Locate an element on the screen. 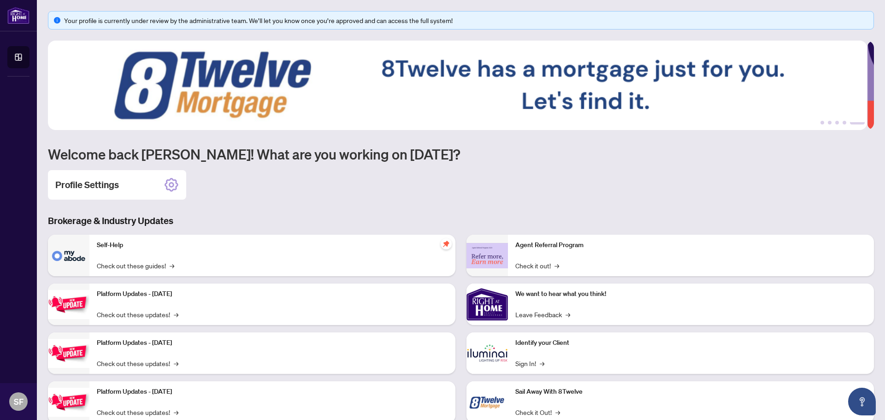 This screenshot has width=885, height=420. h2: Profile Settings is located at coordinates (87, 185).